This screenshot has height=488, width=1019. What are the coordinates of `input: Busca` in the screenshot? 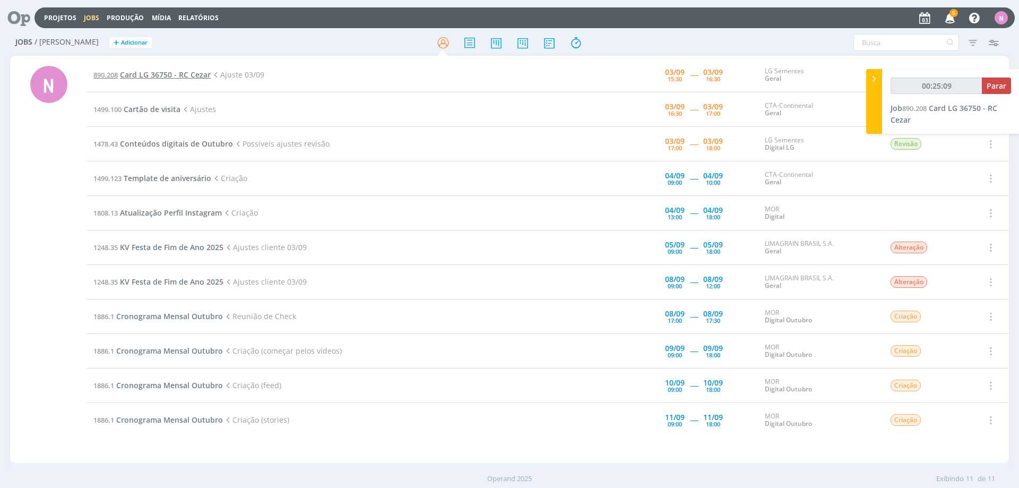 It's located at (906, 42).